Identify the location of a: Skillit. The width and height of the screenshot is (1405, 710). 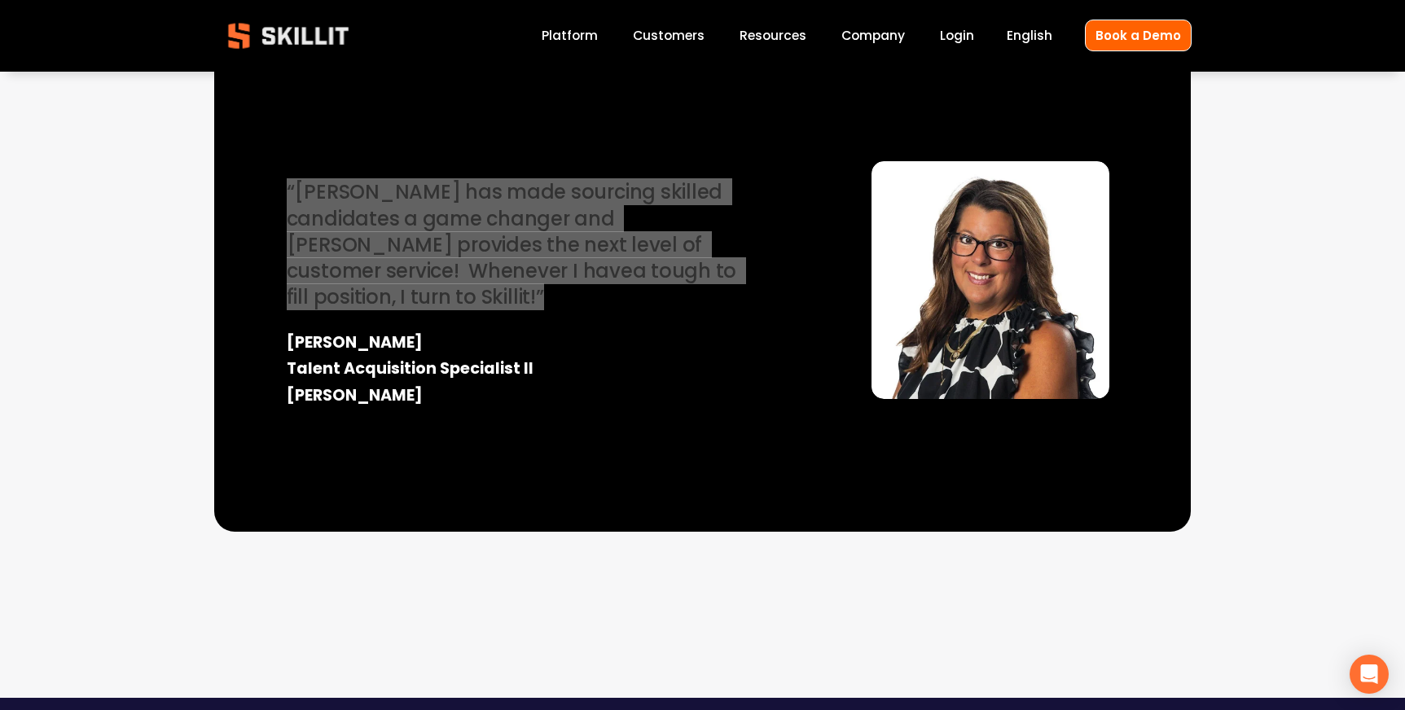
(288, 36).